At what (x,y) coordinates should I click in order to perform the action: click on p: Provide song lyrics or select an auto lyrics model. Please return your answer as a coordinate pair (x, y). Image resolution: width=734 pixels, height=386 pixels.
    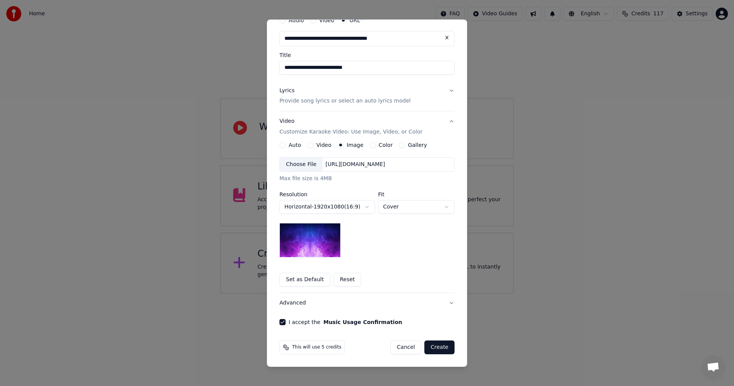
    Looking at the image, I should click on (345, 101).